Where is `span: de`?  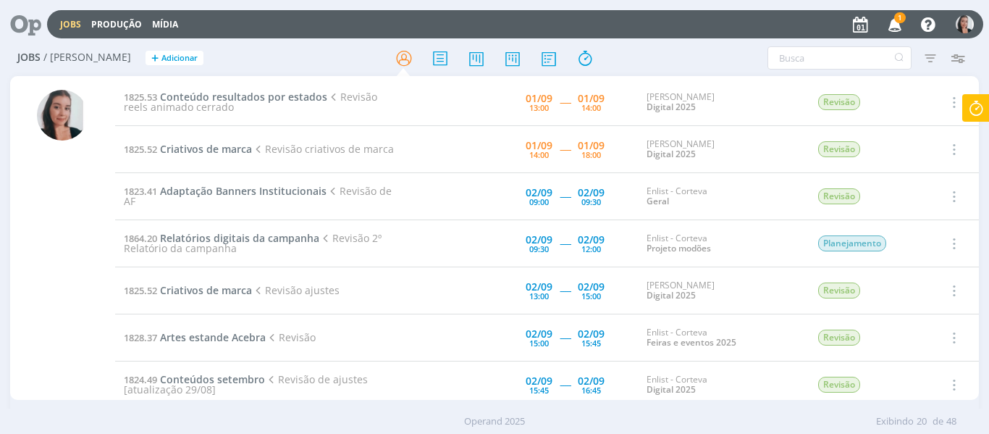
span: de is located at coordinates (937, 421).